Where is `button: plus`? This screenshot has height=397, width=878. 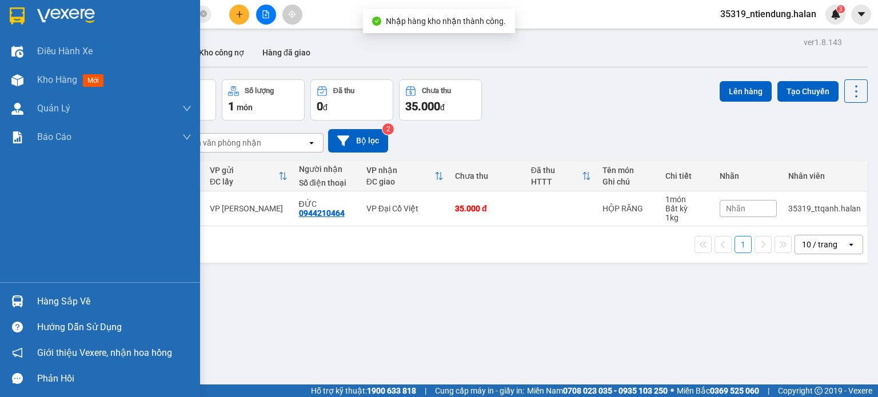 button: plus is located at coordinates (239, 14).